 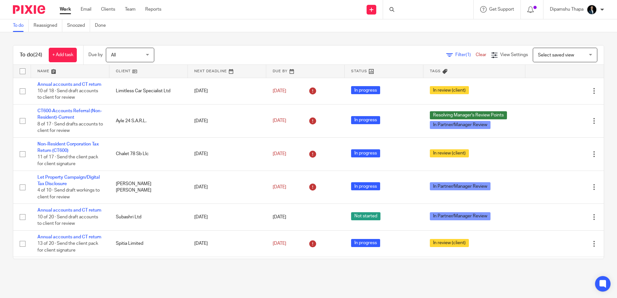 I want to click on span: Get Support, so click(x=502, y=9).